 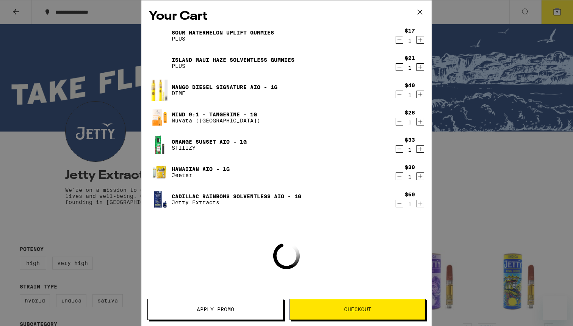 What do you see at coordinates (209, 148) in the screenshot?
I see `p: STIIIZY` at bounding box center [209, 148].